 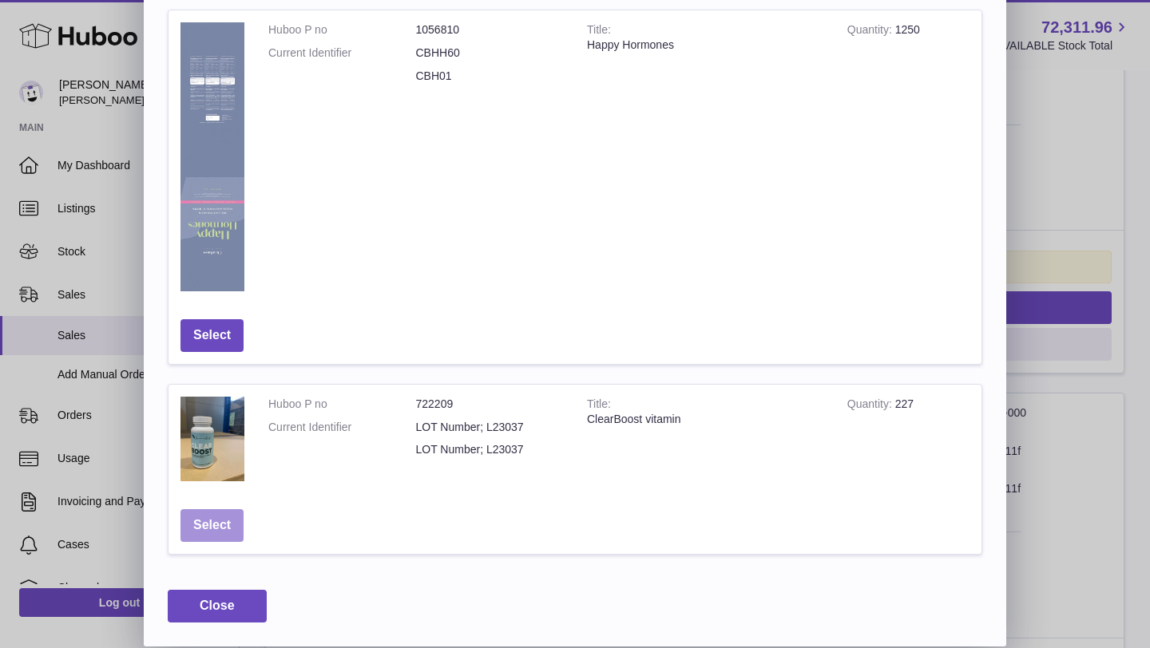 I want to click on dd: 1056810, so click(x=490, y=30).